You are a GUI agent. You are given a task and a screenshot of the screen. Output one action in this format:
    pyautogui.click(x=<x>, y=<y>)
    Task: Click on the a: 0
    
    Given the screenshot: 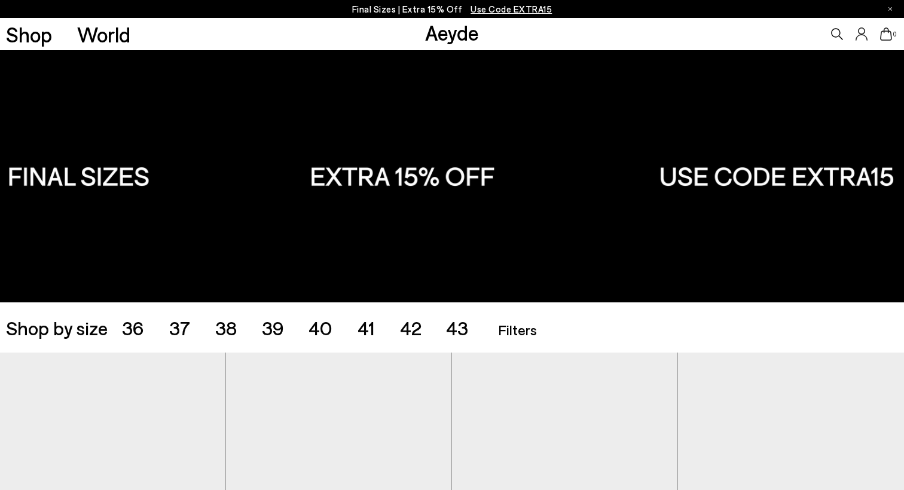 What is the action you would take?
    pyautogui.click(x=886, y=34)
    